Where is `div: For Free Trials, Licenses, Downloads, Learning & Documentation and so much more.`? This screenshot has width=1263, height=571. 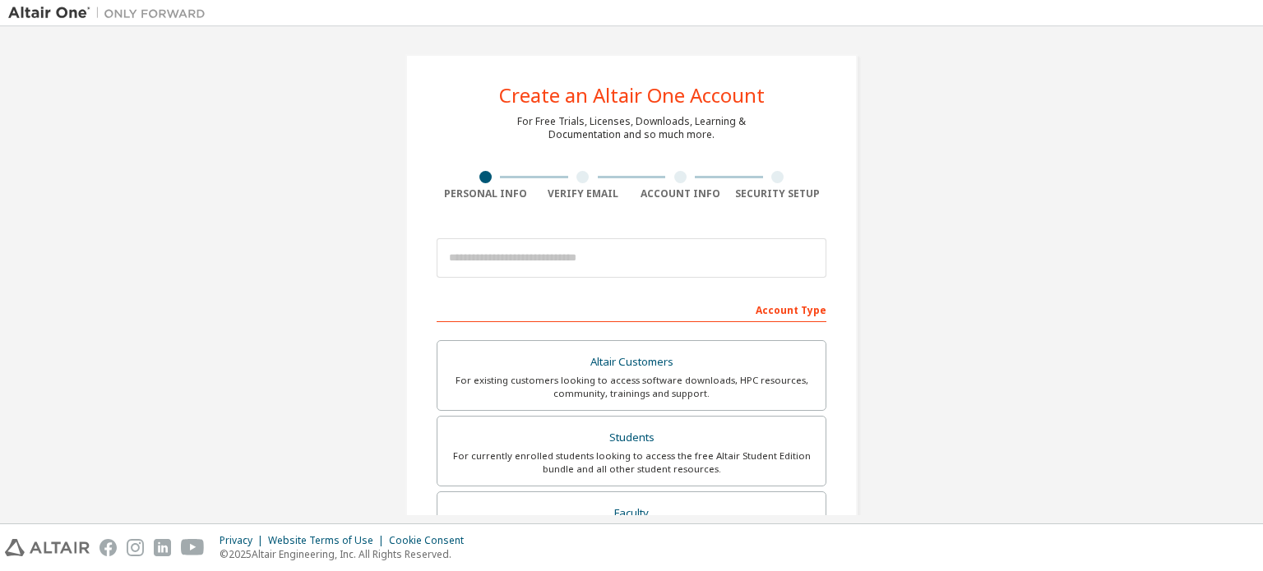
div: For Free Trials, Licenses, Downloads, Learning & Documentation and so much more. is located at coordinates (631, 128).